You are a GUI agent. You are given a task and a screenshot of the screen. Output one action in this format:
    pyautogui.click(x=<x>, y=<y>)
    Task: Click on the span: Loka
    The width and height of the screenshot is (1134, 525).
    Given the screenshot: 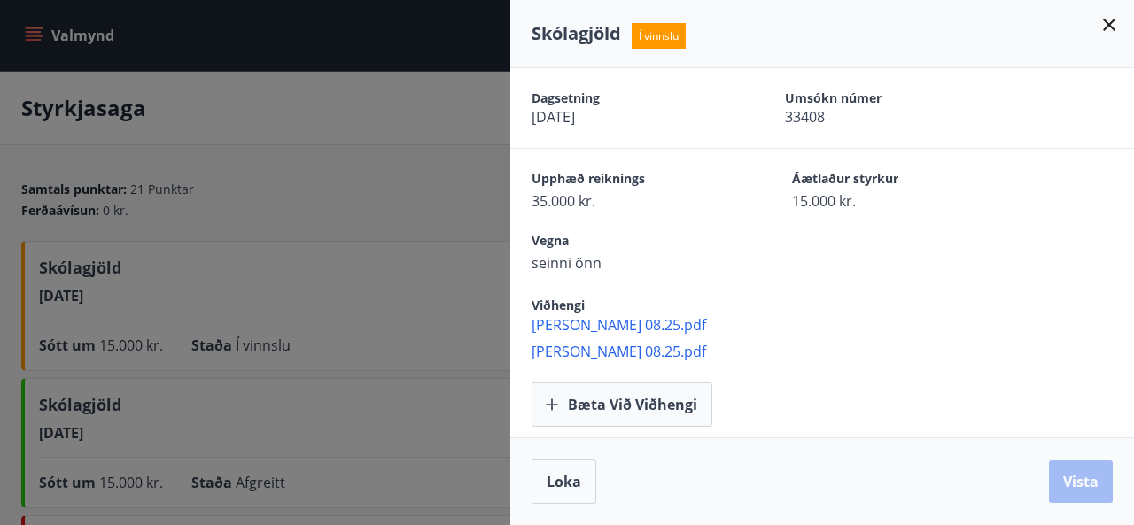 What is the action you would take?
    pyautogui.click(x=563, y=482)
    